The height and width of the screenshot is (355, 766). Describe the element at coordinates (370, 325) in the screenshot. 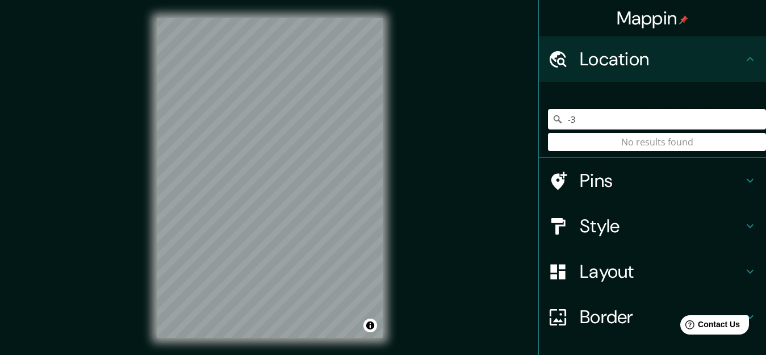

I see `button: Toggle attribution` at that location.